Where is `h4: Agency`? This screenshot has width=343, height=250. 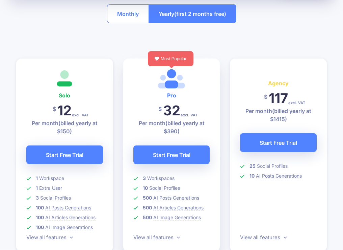
h4: Agency is located at coordinates (278, 83).